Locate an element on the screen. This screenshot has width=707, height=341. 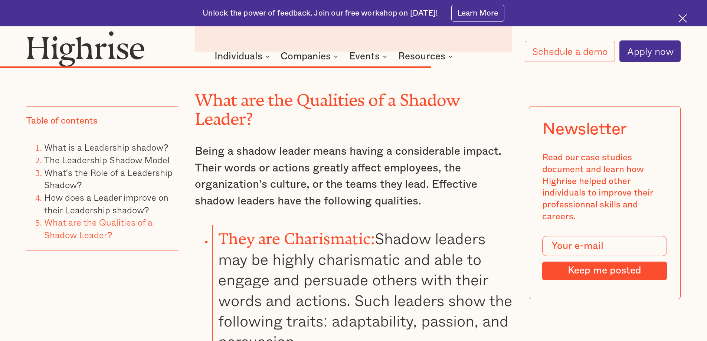
a: Schedule a demo is located at coordinates (570, 51).